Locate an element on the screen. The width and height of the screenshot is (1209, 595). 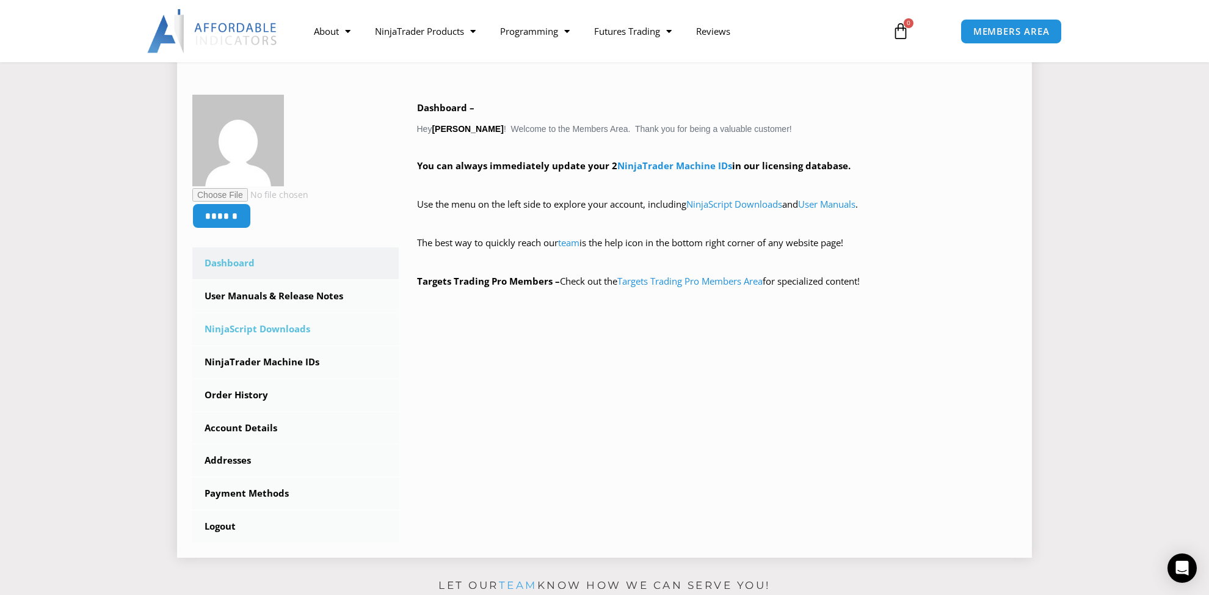
b: Dashboard – is located at coordinates (446, 107).